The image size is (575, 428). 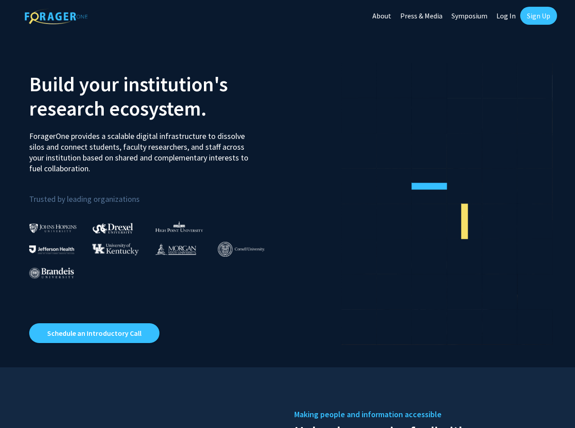 I want to click on a: Sign Up, so click(x=539, y=16).